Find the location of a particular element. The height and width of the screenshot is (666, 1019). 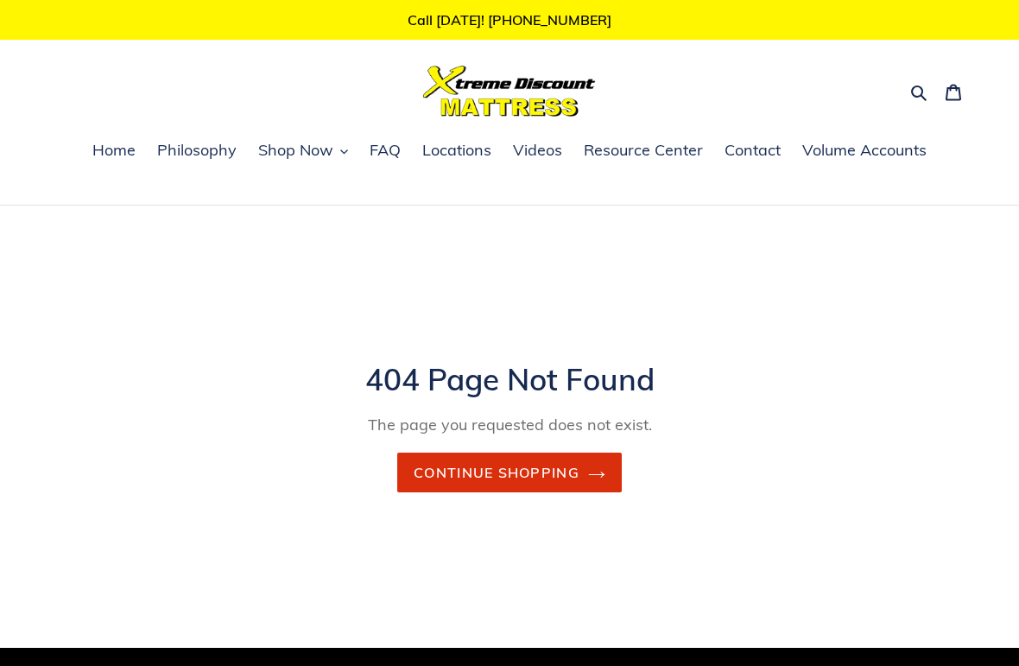

span: Locations is located at coordinates (457, 150).